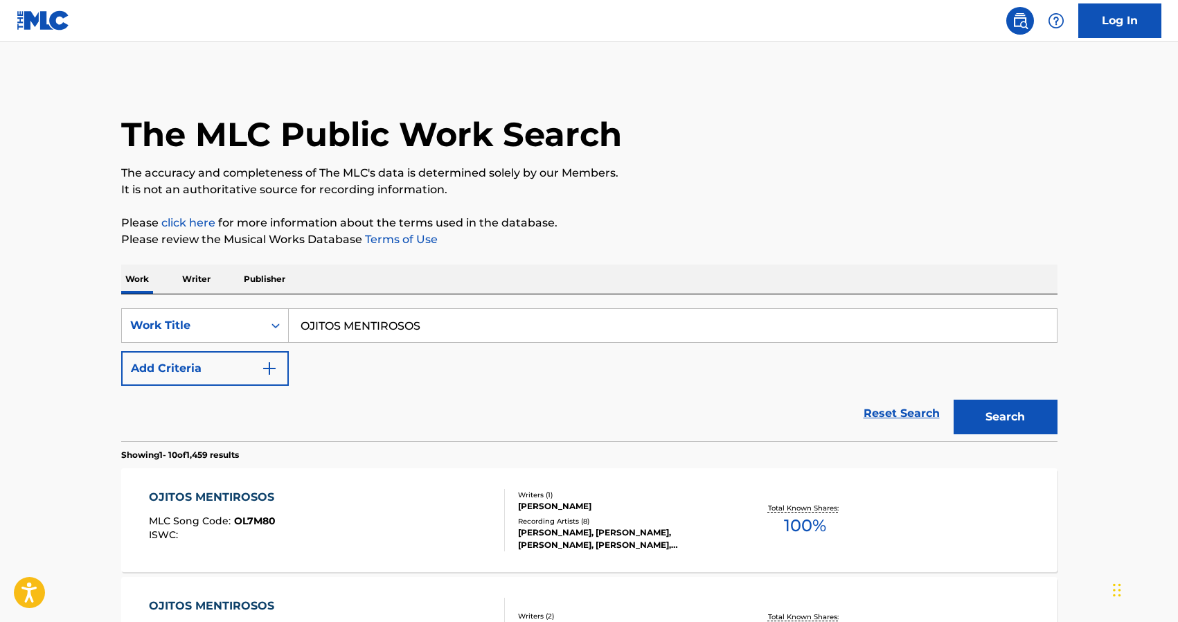 The height and width of the screenshot is (622, 1178). I want to click on a: click here, so click(188, 222).